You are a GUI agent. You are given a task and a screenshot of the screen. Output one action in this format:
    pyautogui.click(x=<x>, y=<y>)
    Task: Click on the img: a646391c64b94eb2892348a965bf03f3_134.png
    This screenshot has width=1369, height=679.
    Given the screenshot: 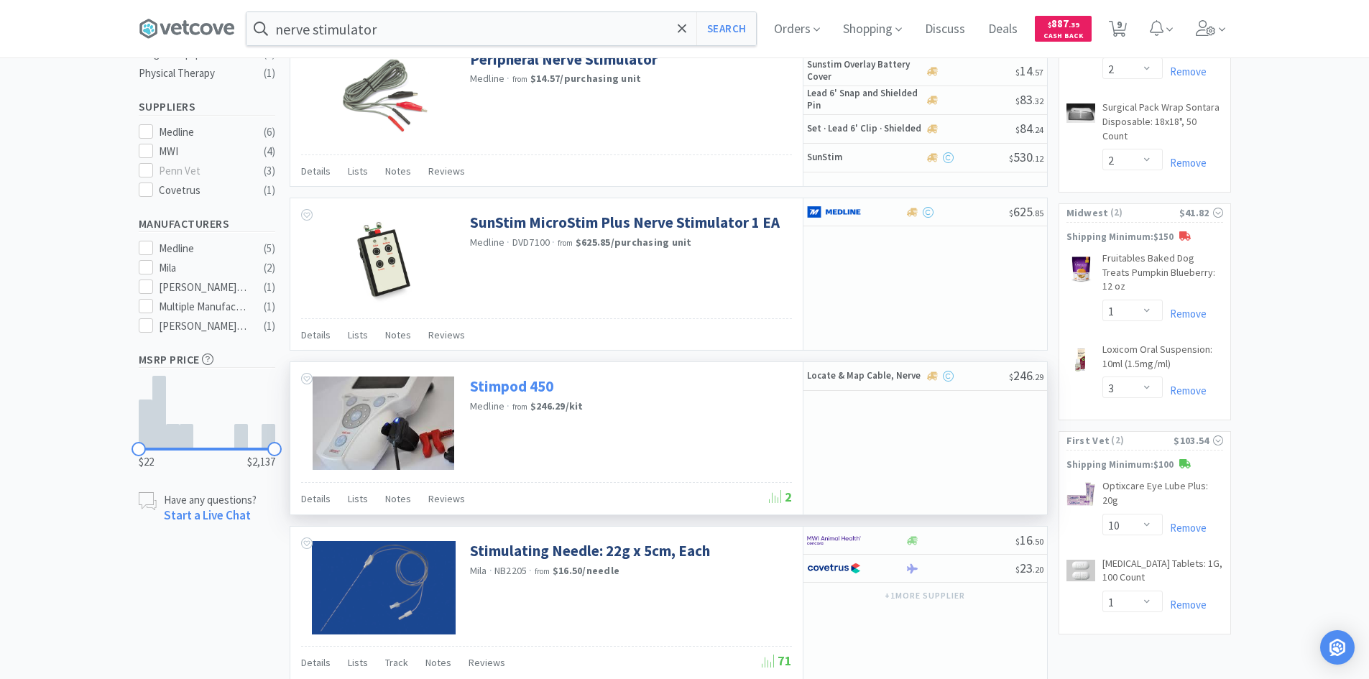 What is the action you would take?
    pyautogui.click(x=834, y=212)
    